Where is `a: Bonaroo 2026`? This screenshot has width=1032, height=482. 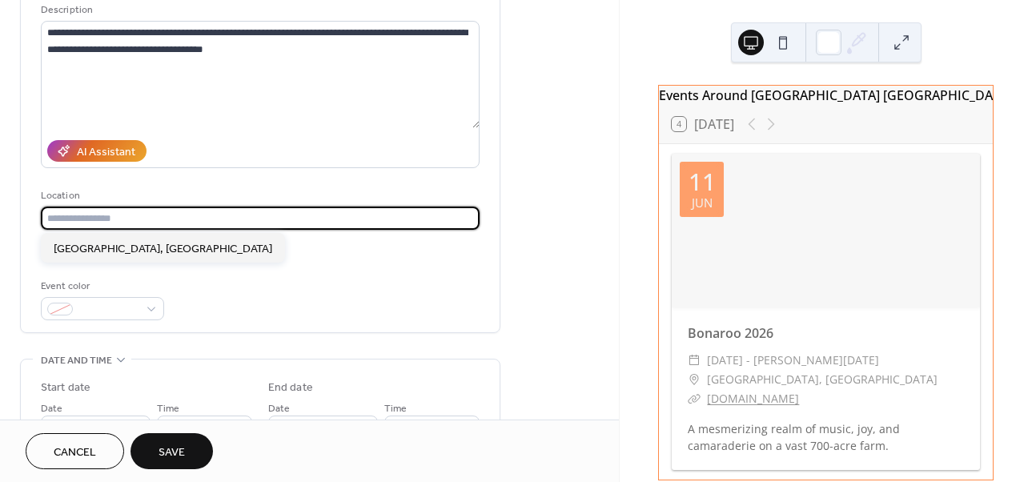 a: Bonaroo 2026 is located at coordinates (731, 333).